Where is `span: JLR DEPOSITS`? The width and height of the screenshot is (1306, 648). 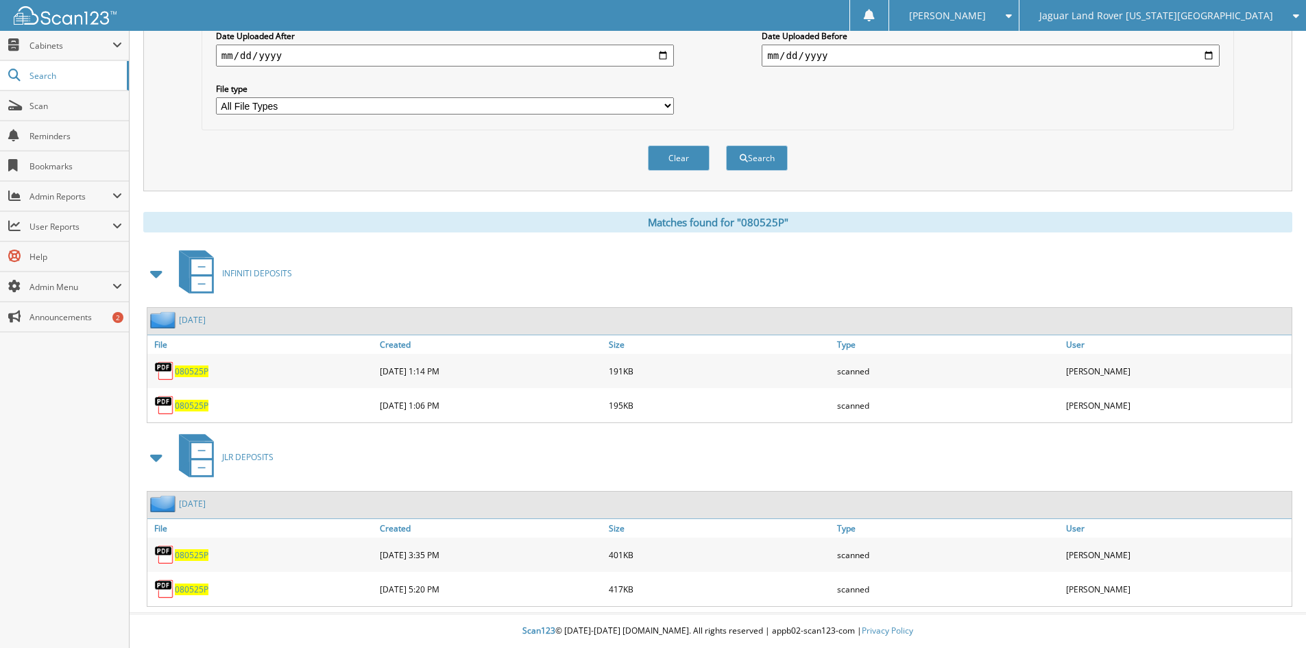
span: JLR DEPOSITS is located at coordinates (248, 457).